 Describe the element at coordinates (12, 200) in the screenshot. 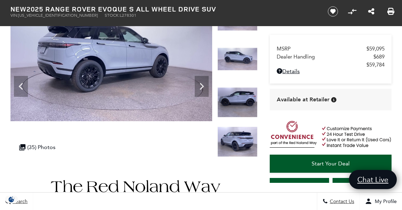

I see `img: Opt-Out Icon` at that location.